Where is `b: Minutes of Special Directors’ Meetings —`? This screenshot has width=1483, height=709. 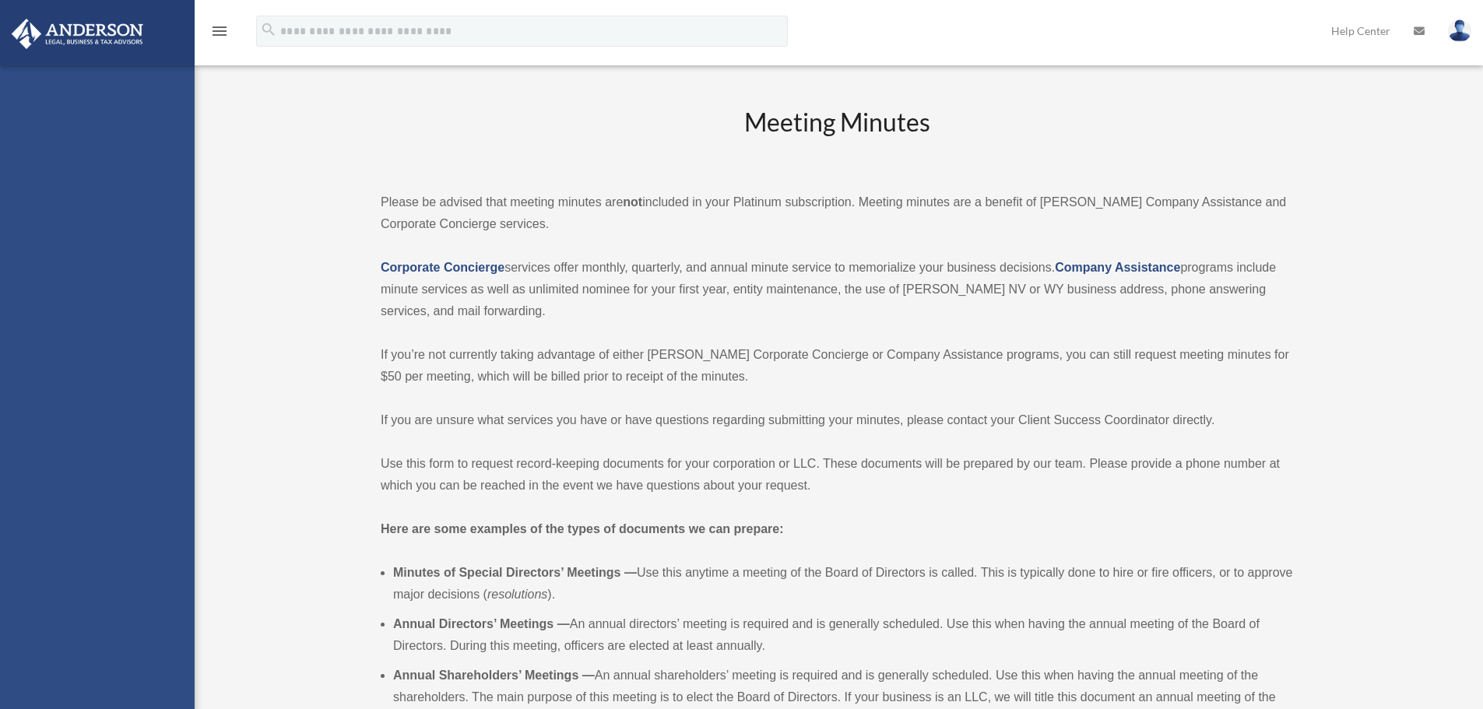
b: Minutes of Special Directors’ Meetings — is located at coordinates (514, 572).